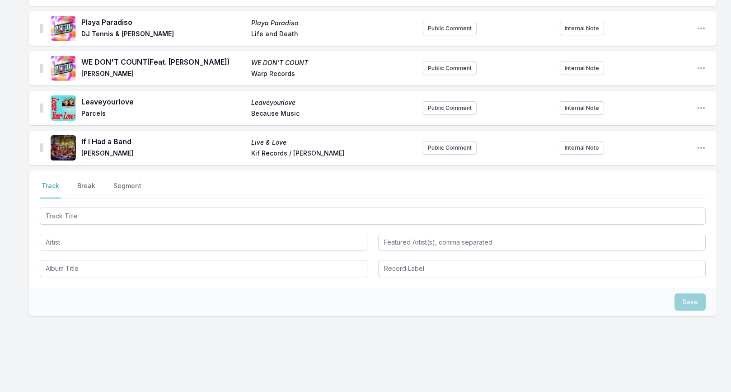  What do you see at coordinates (203, 242) in the screenshot?
I see `input: Artist` at bounding box center [203, 242].